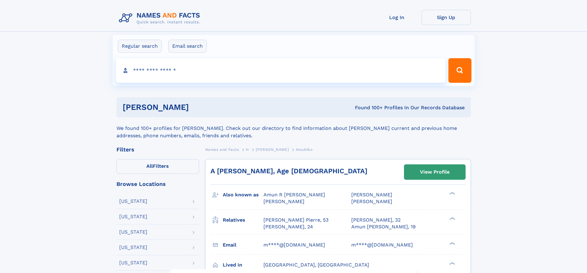 This screenshot has height=273, width=587. I want to click on span: All, so click(150, 166).